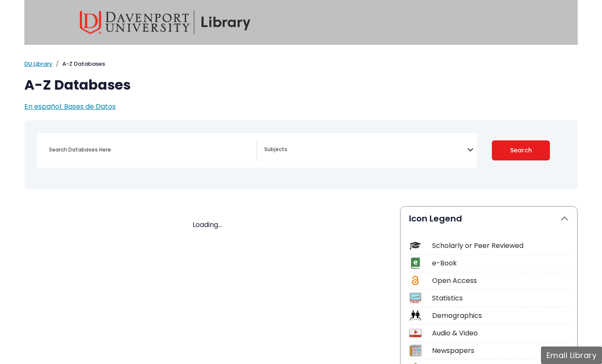  Describe the element at coordinates (366, 150) in the screenshot. I see `textarea: Search` at that location.